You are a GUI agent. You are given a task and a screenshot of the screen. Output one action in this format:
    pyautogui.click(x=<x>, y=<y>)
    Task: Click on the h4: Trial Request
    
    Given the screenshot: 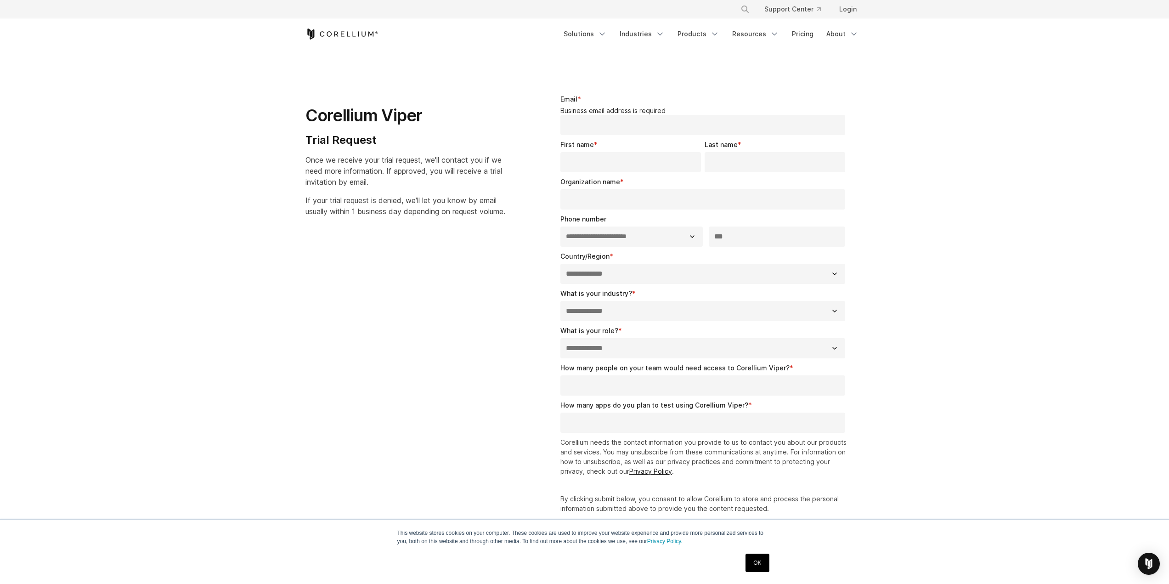 What is the action you would take?
    pyautogui.click(x=405, y=140)
    